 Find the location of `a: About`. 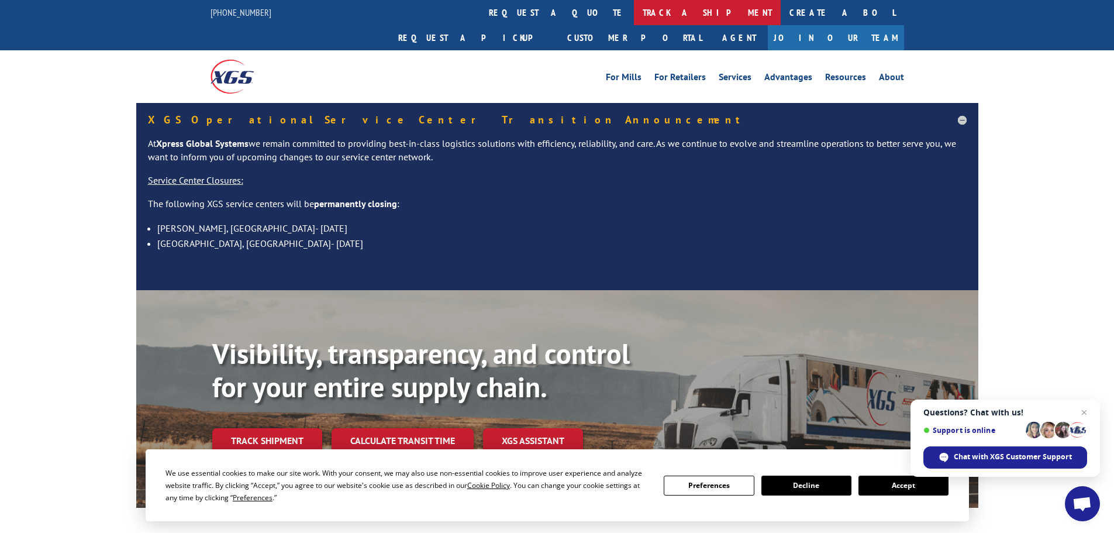

a: About is located at coordinates (891, 79).